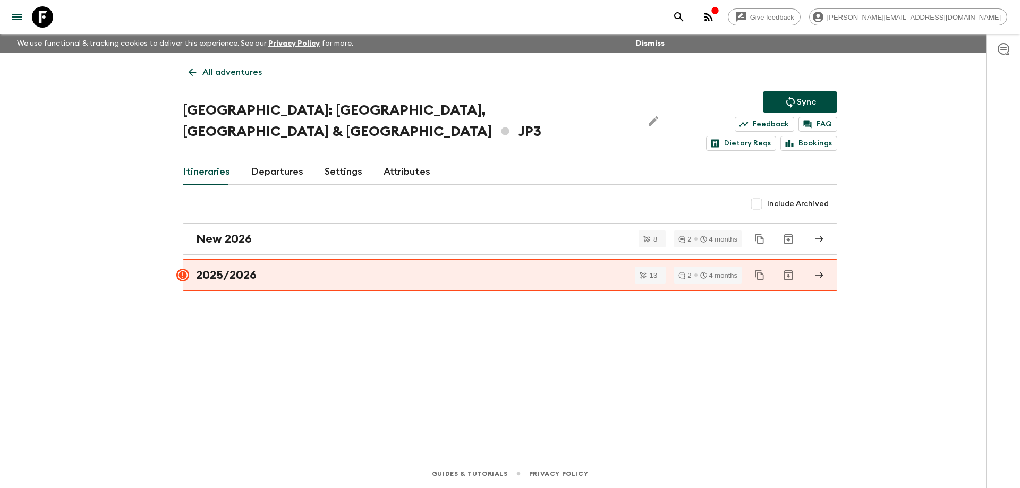 This screenshot has width=1020, height=488. I want to click on h2: New 2026, so click(224, 239).